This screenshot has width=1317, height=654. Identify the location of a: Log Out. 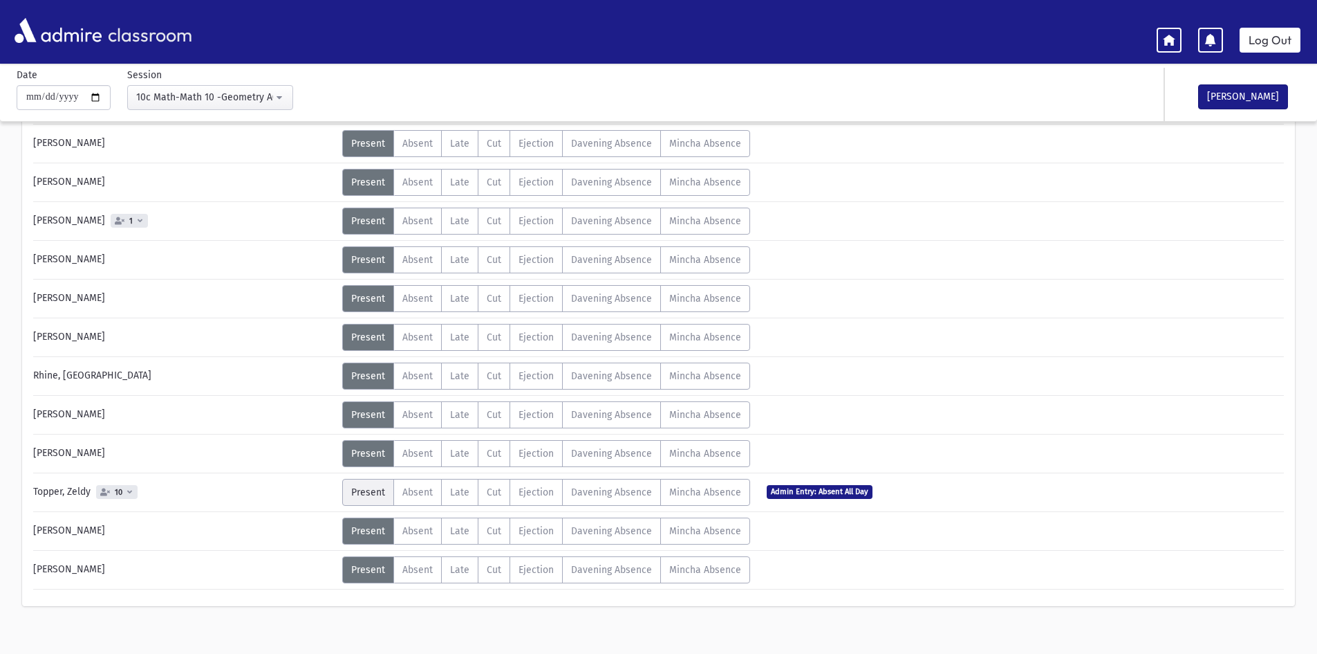
(1270, 40).